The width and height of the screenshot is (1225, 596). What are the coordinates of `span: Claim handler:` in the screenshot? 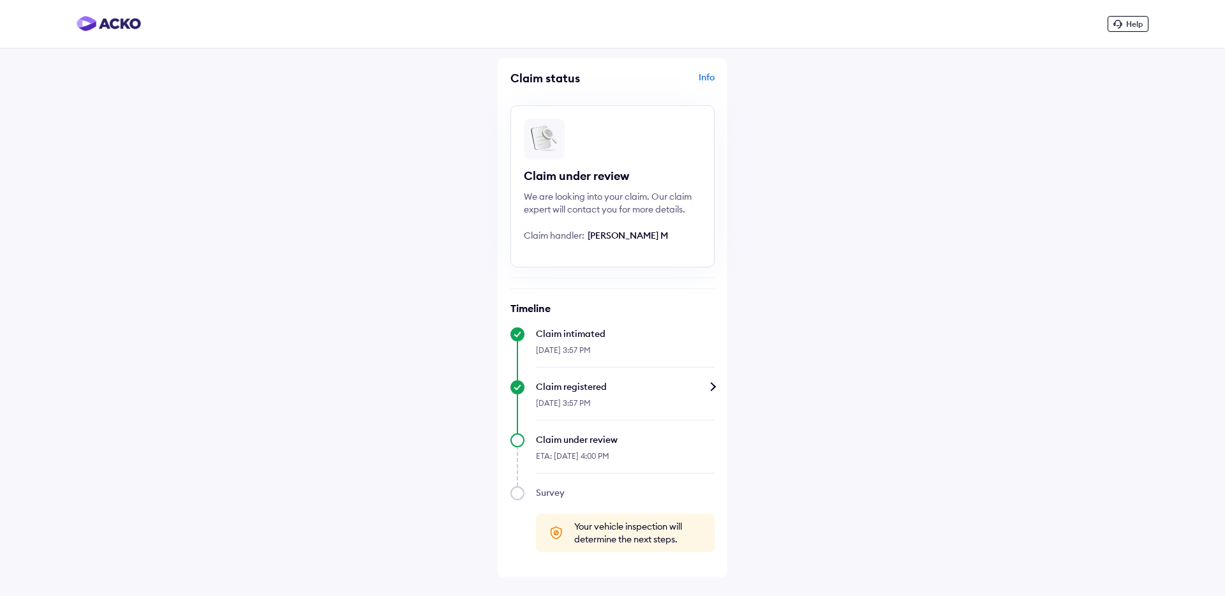 It's located at (554, 235).